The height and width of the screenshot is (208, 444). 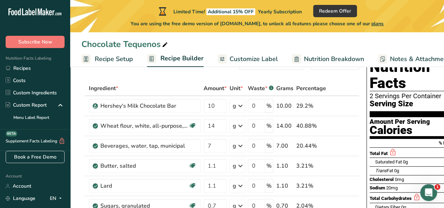 What do you see at coordinates (391, 188) in the screenshot?
I see `span: 20mg` at bounding box center [391, 188].